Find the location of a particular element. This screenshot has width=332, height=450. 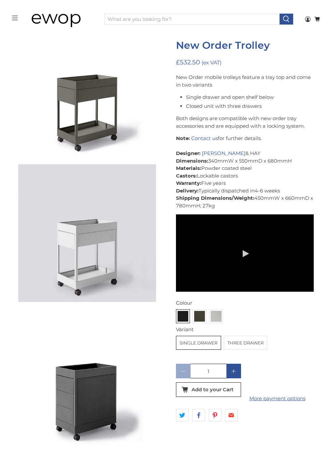

span: Typically dispatched in is located at coordinates (226, 191).